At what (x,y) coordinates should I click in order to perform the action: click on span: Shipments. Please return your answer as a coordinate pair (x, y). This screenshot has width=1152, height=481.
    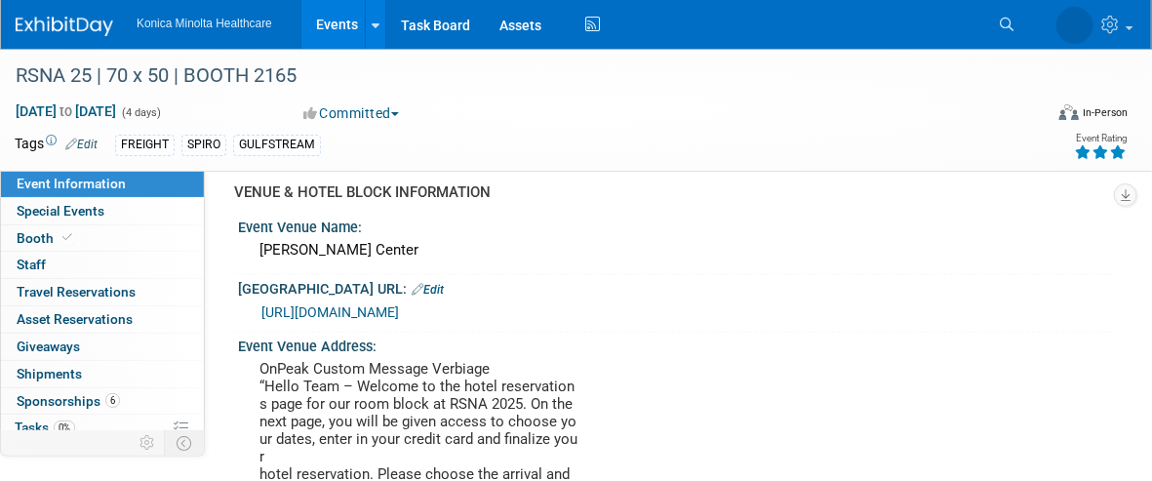
    Looking at the image, I should click on (49, 374).